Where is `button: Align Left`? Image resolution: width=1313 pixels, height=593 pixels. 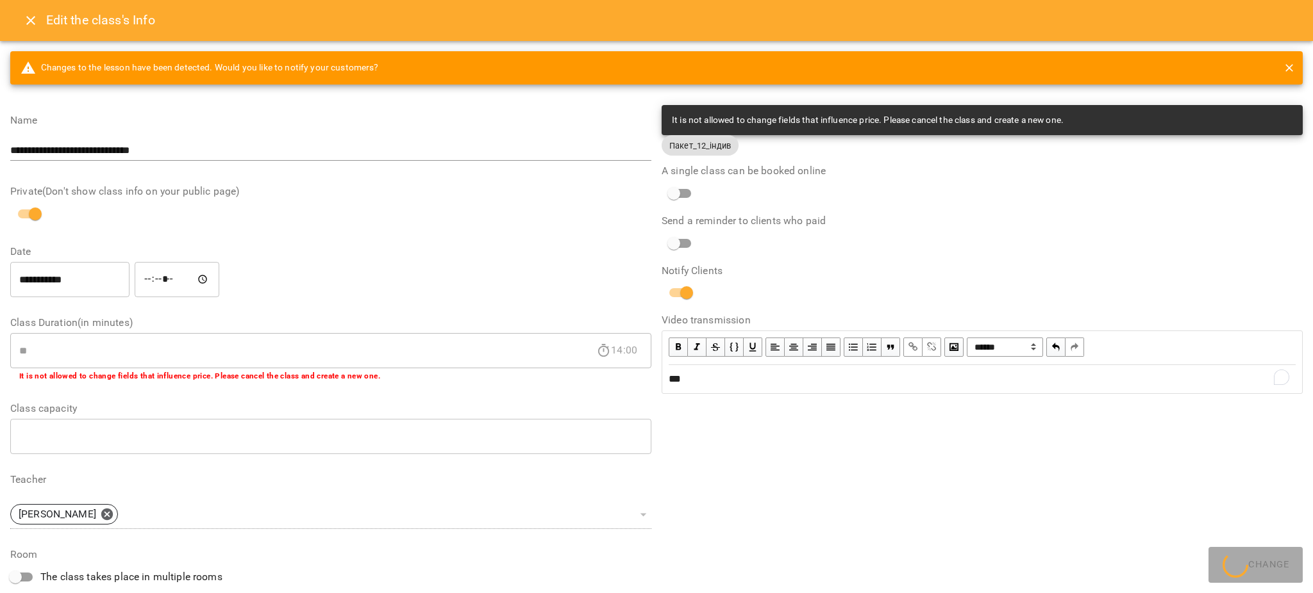
button: Align Left is located at coordinates (775, 347).